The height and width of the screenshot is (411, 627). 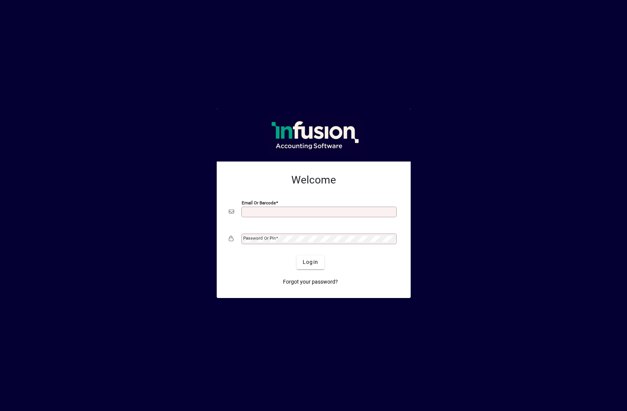 What do you see at coordinates (259, 202) in the screenshot?
I see `mat-label: Email or Barcode` at bounding box center [259, 202].